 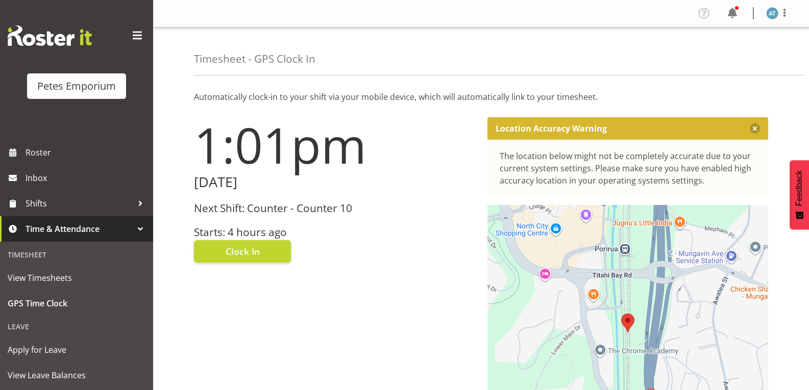 What do you see at coordinates (242, 252) in the screenshot?
I see `button: Clock In` at bounding box center [242, 252].